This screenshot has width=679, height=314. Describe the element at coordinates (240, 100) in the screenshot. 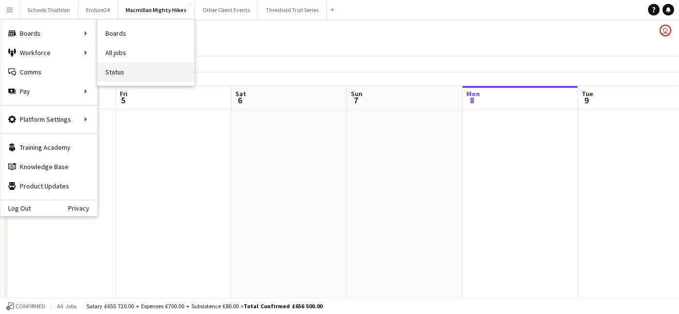

I see `span: 6` at that location.